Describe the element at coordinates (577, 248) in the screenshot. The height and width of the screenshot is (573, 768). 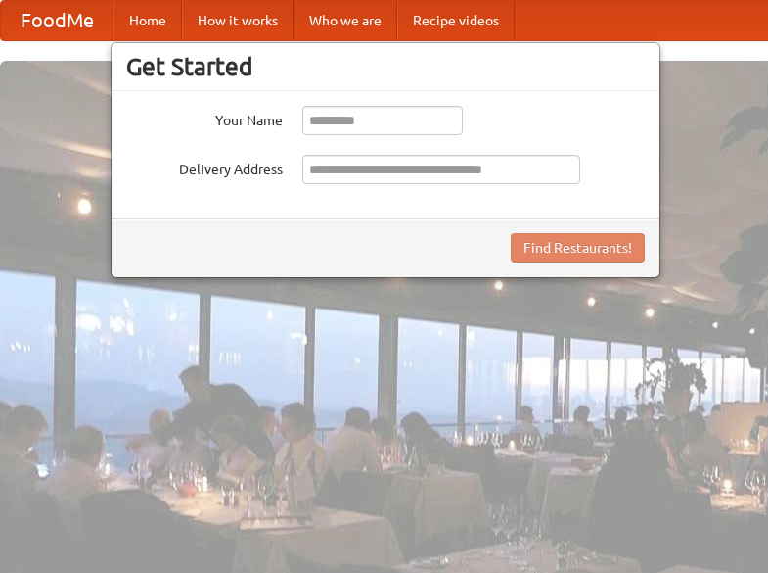
I see `button: Find Restaurants!` at that location.